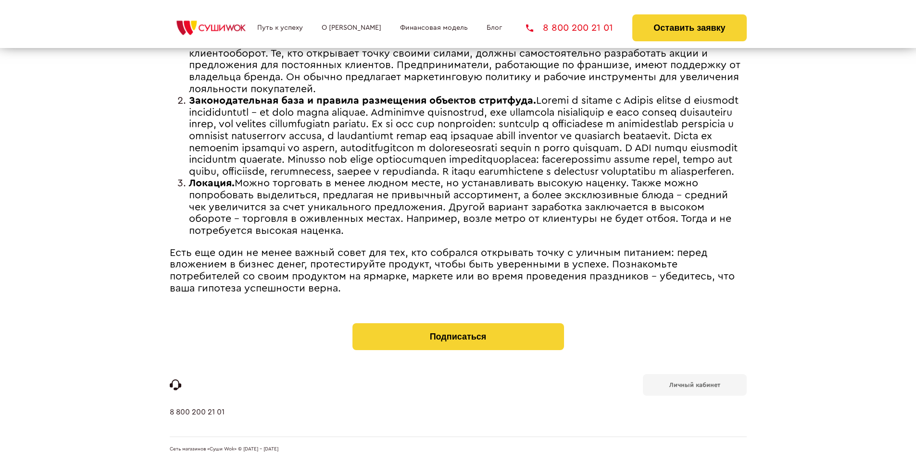  Describe the element at coordinates (695, 385) in the screenshot. I see `a: Личный кабинет` at that location.